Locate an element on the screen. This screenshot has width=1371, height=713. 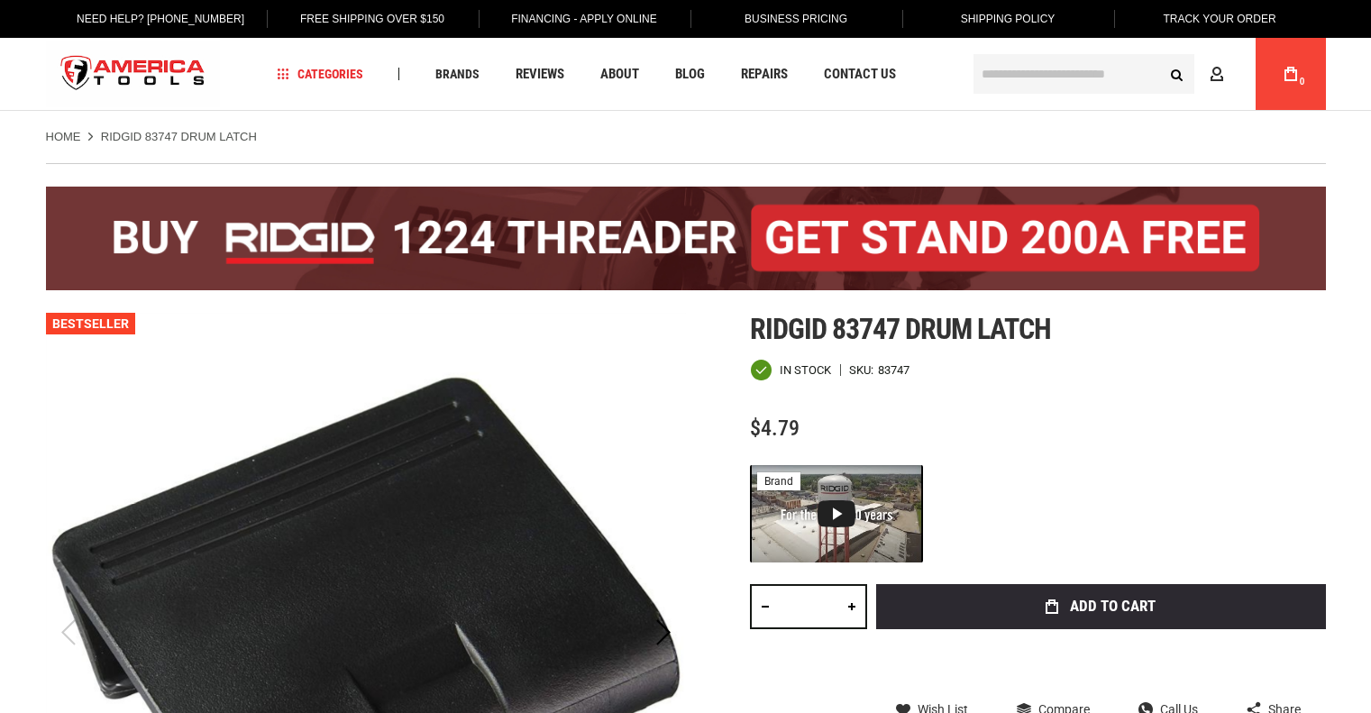
span: $4.79 is located at coordinates (774, 428).